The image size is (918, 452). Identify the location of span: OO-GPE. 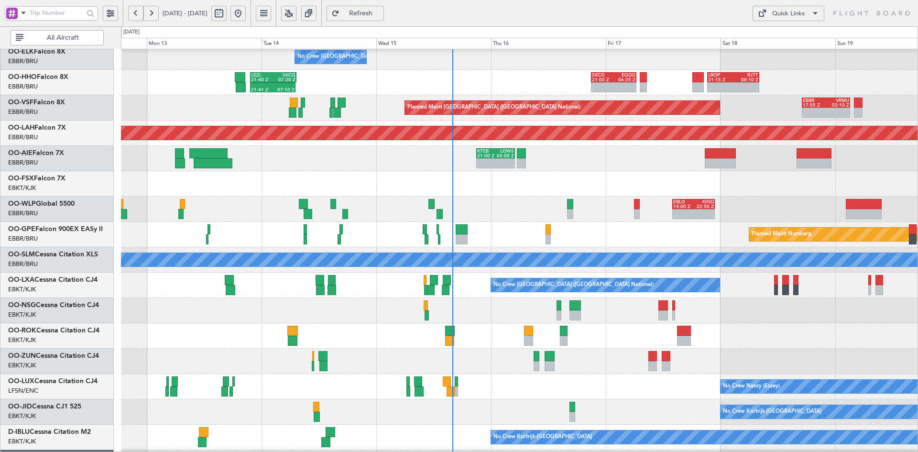
(22, 229).